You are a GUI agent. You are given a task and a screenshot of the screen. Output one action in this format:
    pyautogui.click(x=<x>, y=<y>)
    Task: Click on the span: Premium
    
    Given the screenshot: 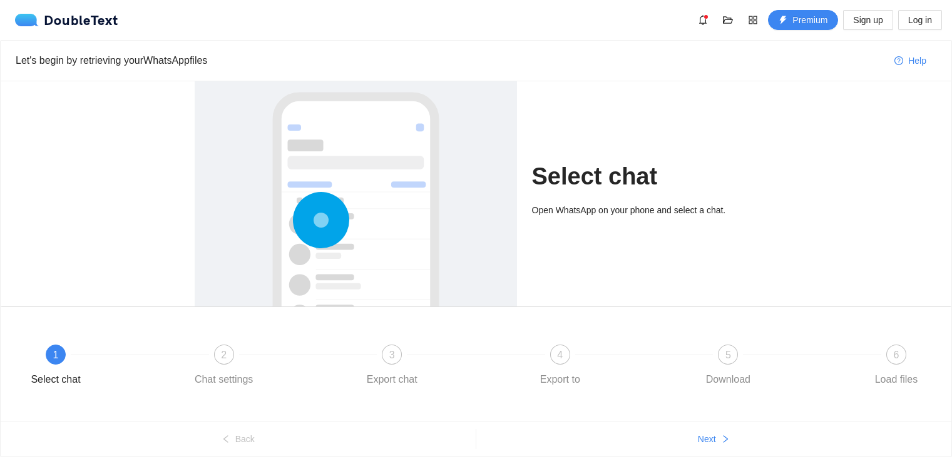 What is the action you would take?
    pyautogui.click(x=810, y=20)
    